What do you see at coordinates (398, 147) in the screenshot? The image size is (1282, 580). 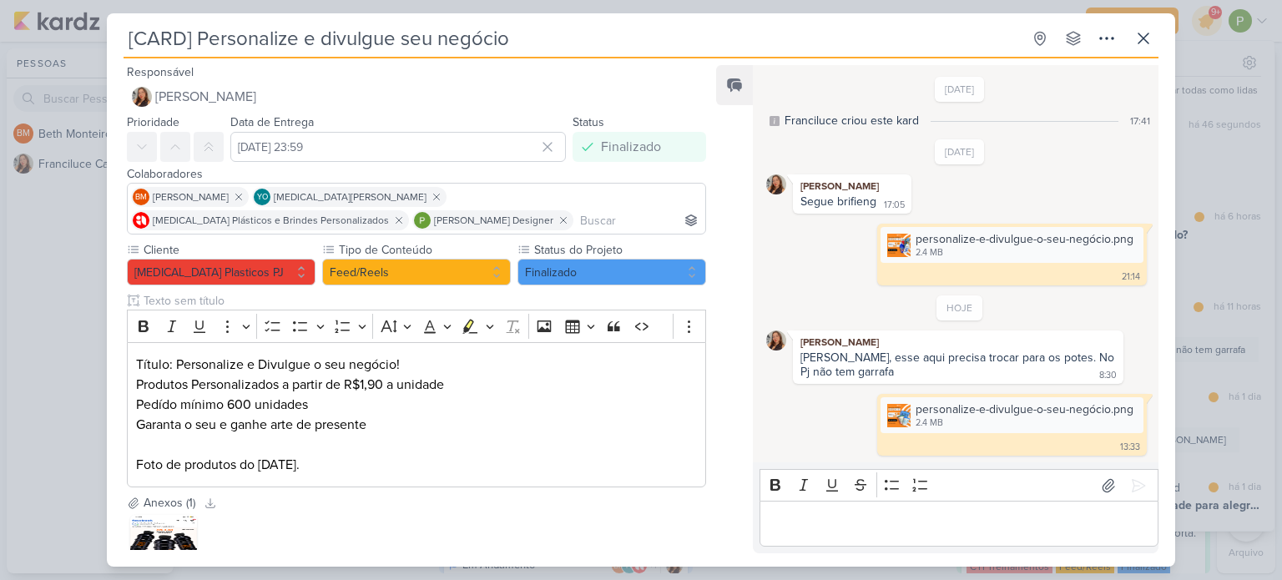 I see `input: Select a date` at bounding box center [398, 147].